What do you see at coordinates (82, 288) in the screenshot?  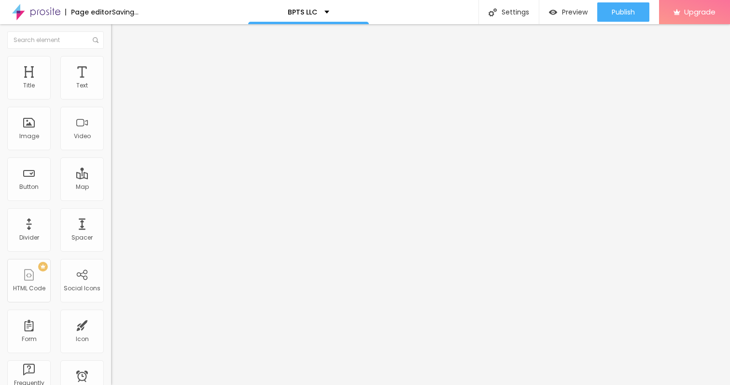 I see `div: Social Icons` at bounding box center [82, 288].